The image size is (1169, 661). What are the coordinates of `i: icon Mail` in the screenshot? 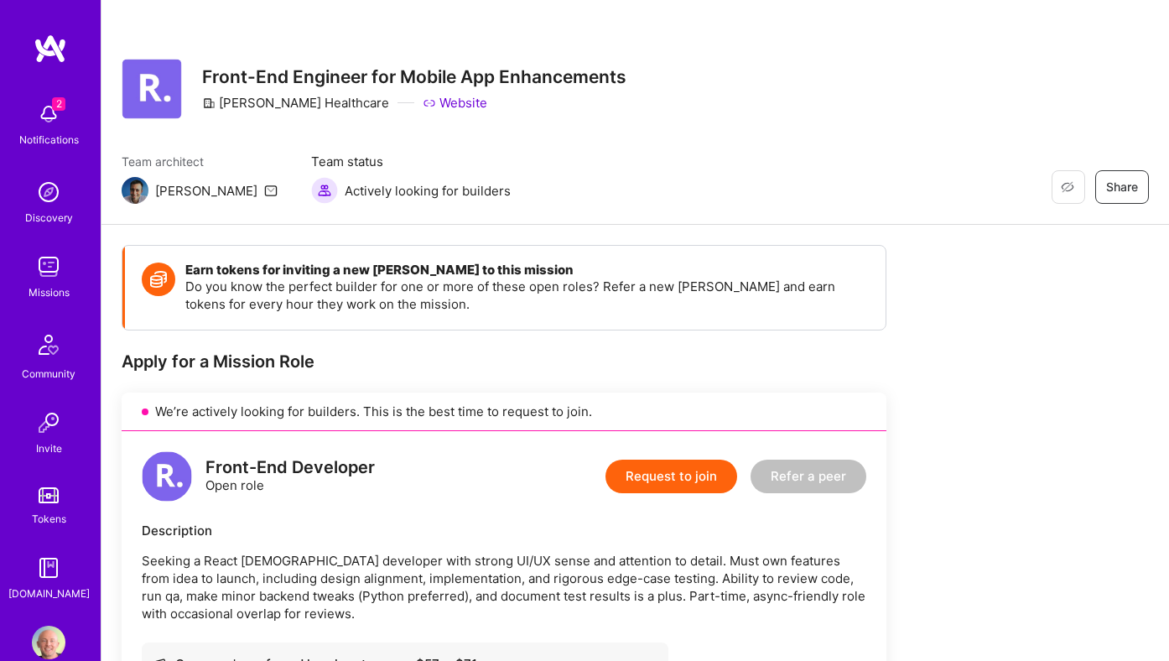 It's located at (271, 190).